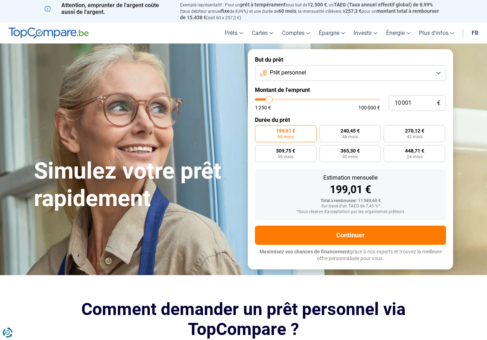  I want to click on h2: Comment demander un prêt personnel via TopCompare ?, so click(244, 319).